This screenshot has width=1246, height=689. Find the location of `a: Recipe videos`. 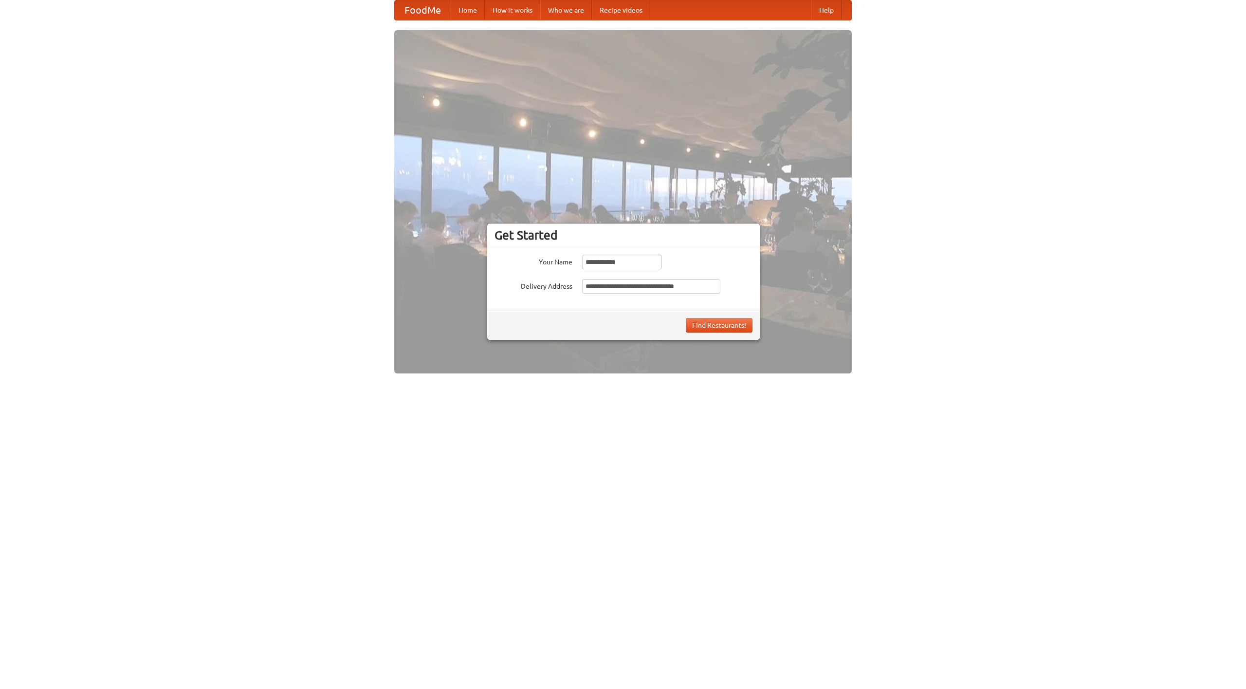

a: Recipe videos is located at coordinates (621, 10).